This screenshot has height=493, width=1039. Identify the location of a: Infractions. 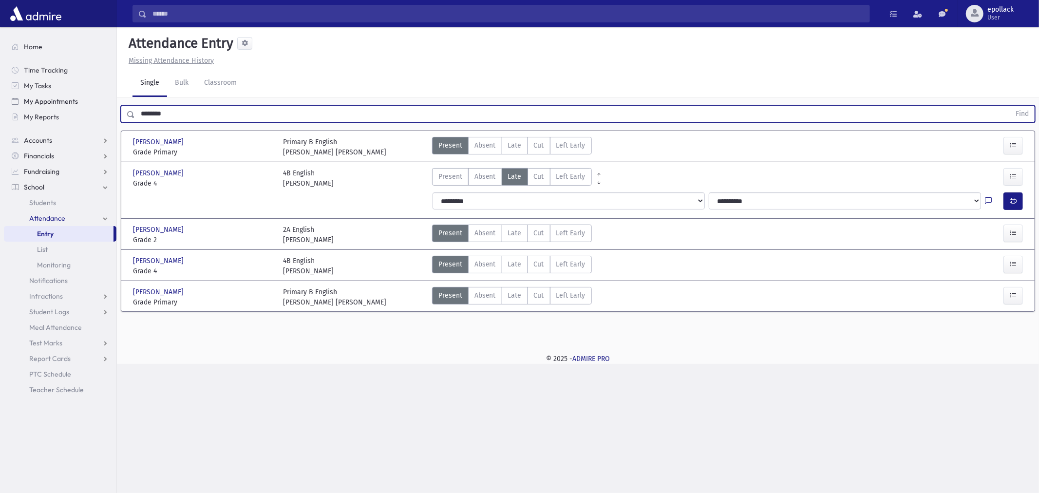
(60, 296).